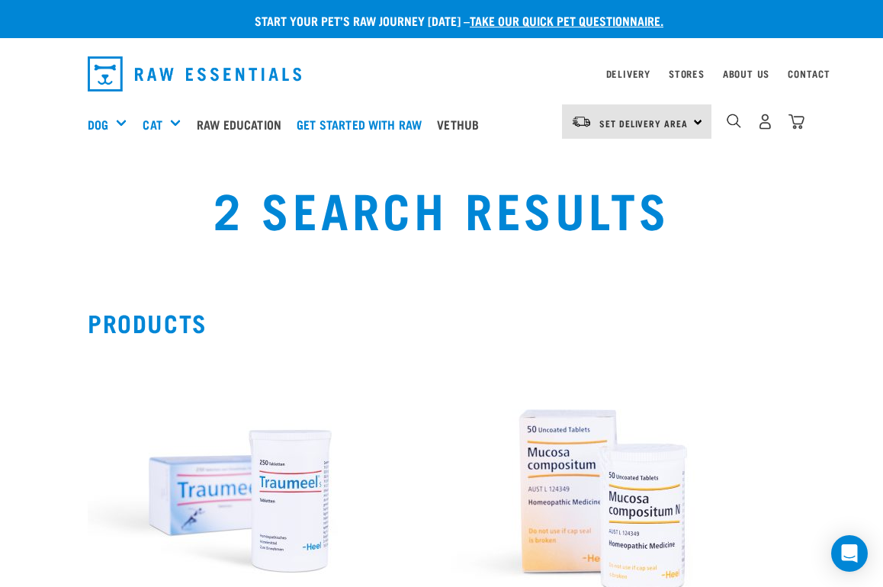  I want to click on a: Stores, so click(686, 73).